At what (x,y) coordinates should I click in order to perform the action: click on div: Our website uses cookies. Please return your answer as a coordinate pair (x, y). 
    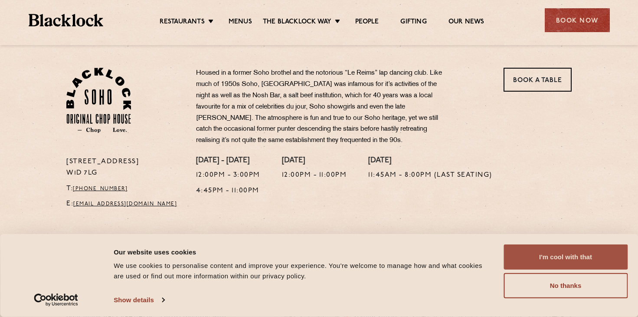
    Looking at the image, I should click on (303, 251).